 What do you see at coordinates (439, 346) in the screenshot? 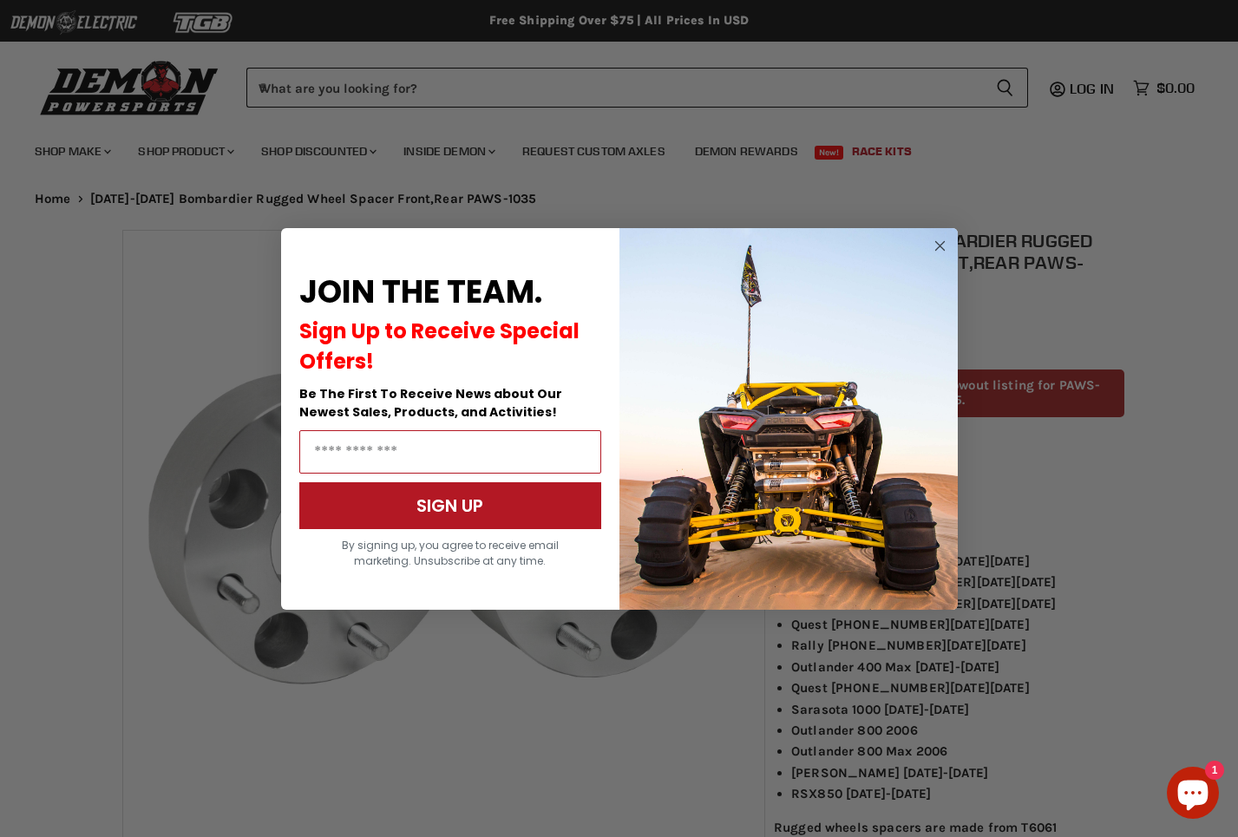
I see `span: Sign Up to Receive Special Offers!` at bounding box center [439, 346].